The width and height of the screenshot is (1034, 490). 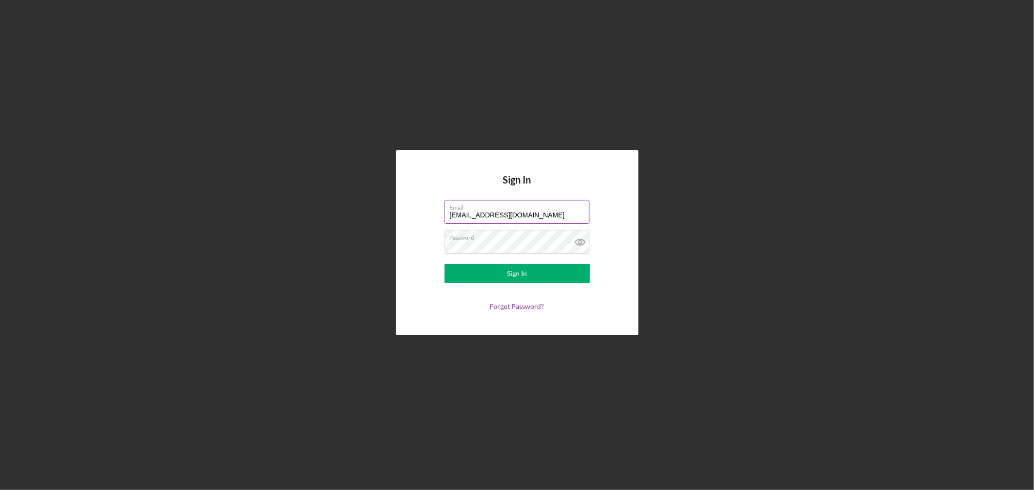 What do you see at coordinates (517, 274) in the screenshot?
I see `div: Sign In` at bounding box center [517, 274].